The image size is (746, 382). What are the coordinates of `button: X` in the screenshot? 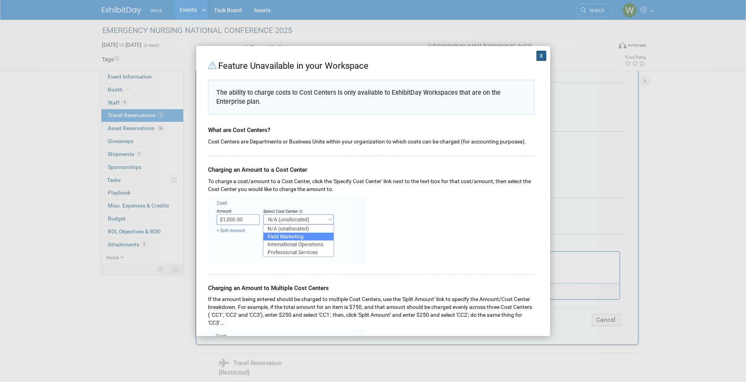 It's located at (542, 56).